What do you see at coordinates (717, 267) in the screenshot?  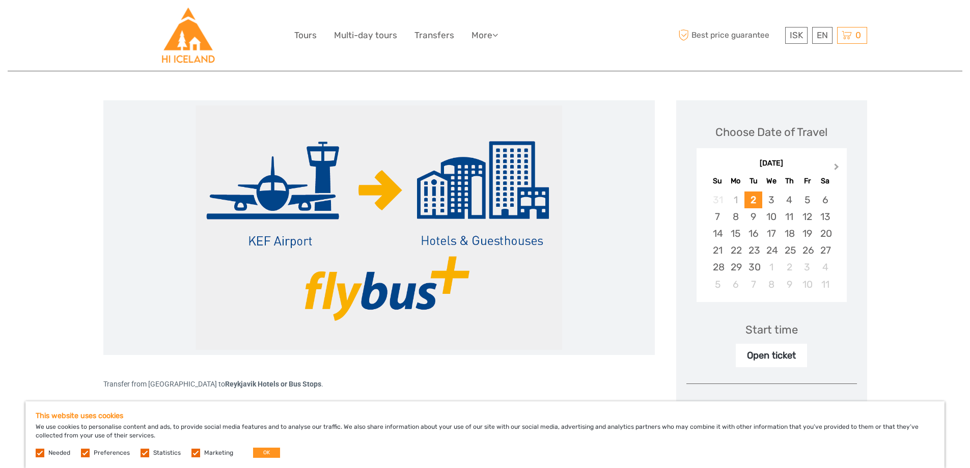 I see `div: Choose Sunday, September 28th, 2025` at bounding box center [717, 267].